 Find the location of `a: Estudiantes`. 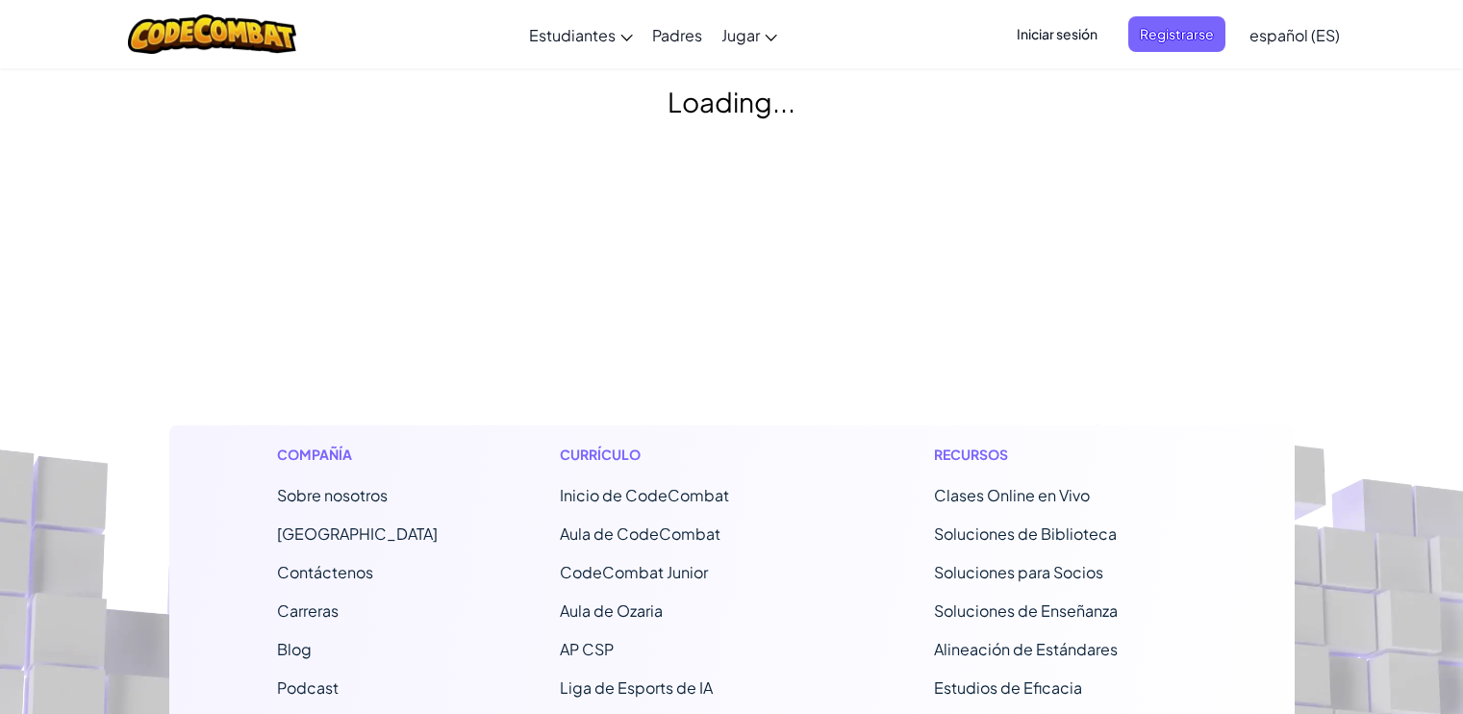

a: Estudiantes is located at coordinates (581, 35).